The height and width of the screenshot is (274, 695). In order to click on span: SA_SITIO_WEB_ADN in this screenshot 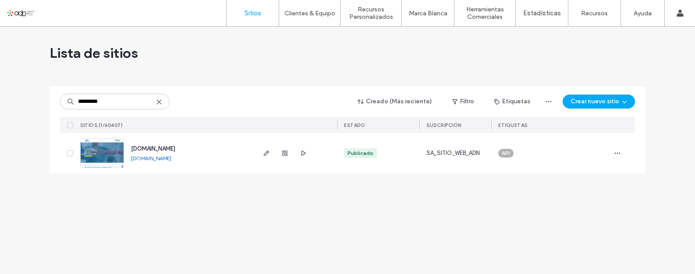, I will do `click(453, 153)`.